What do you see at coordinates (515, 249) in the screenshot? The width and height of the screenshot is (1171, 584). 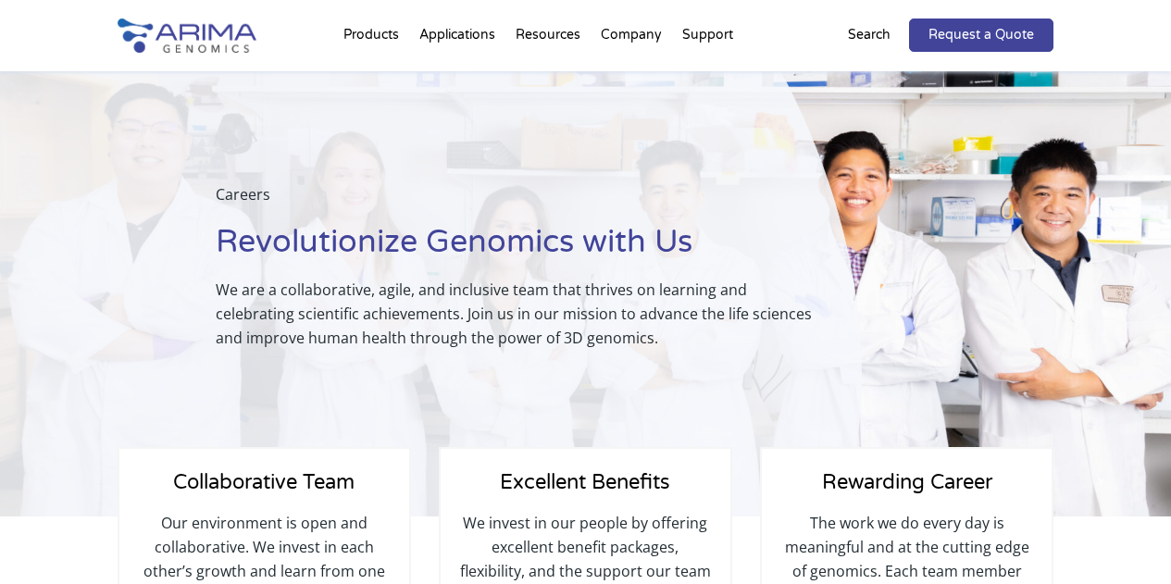 I see `h1: Revolutionize Genomics with Us` at bounding box center [515, 249].